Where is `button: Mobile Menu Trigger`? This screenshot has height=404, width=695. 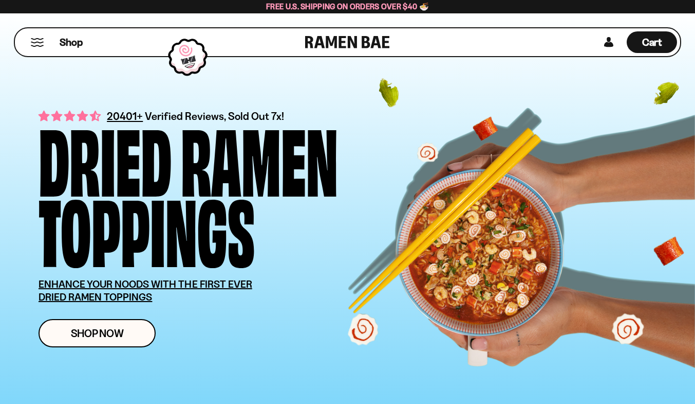
button: Mobile Menu Trigger is located at coordinates (37, 42).